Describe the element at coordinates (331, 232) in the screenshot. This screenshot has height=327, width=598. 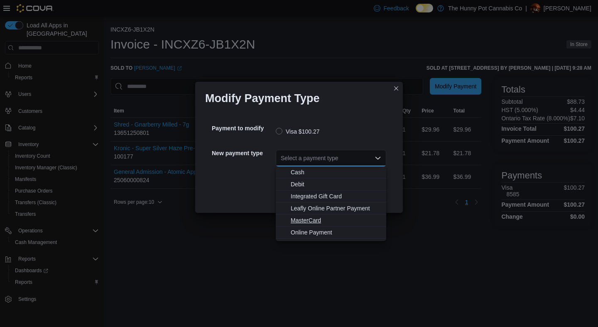
I see `button: Online Payment` at that location.